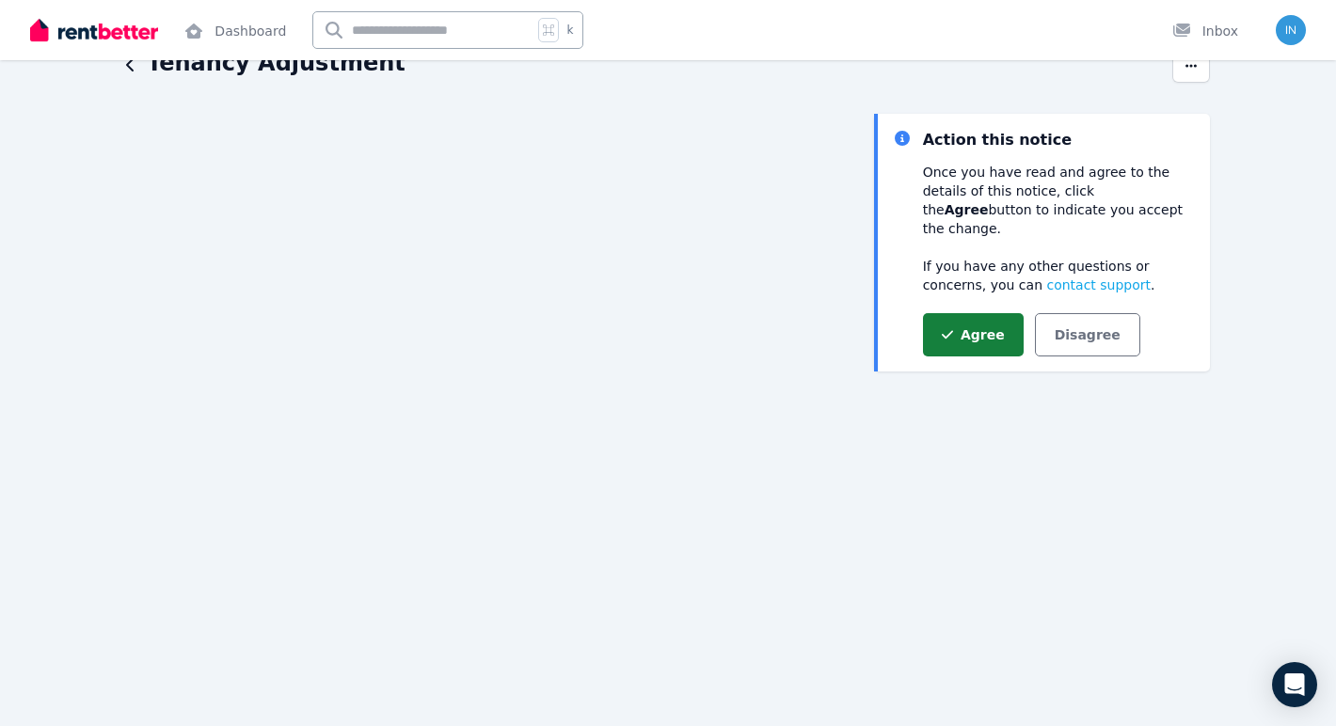 This screenshot has height=726, width=1336. I want to click on p: Once you have read and agree to the details of this notice, click the button to indicate you acce..., so click(1059, 200).